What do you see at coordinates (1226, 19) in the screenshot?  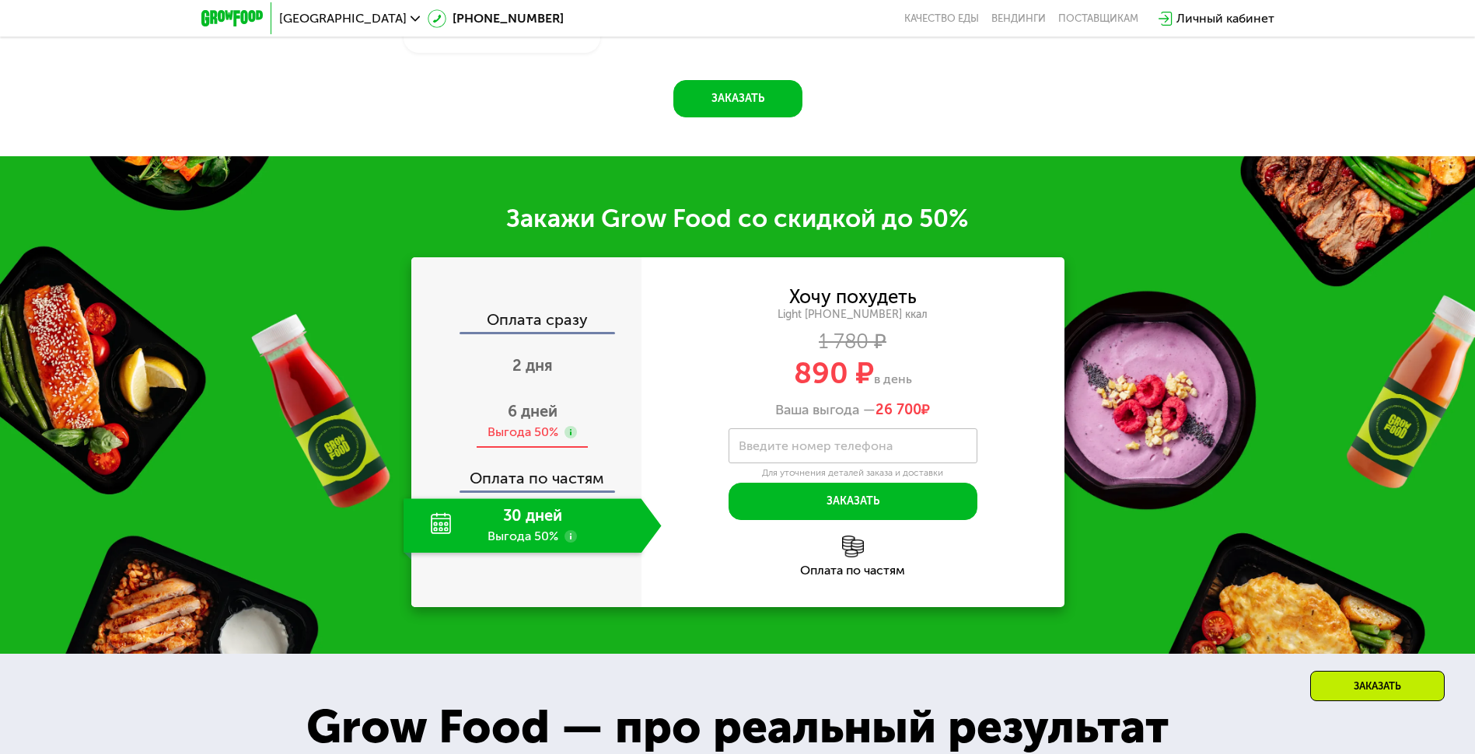 I see `div: Личный кабинет` at bounding box center [1226, 19].